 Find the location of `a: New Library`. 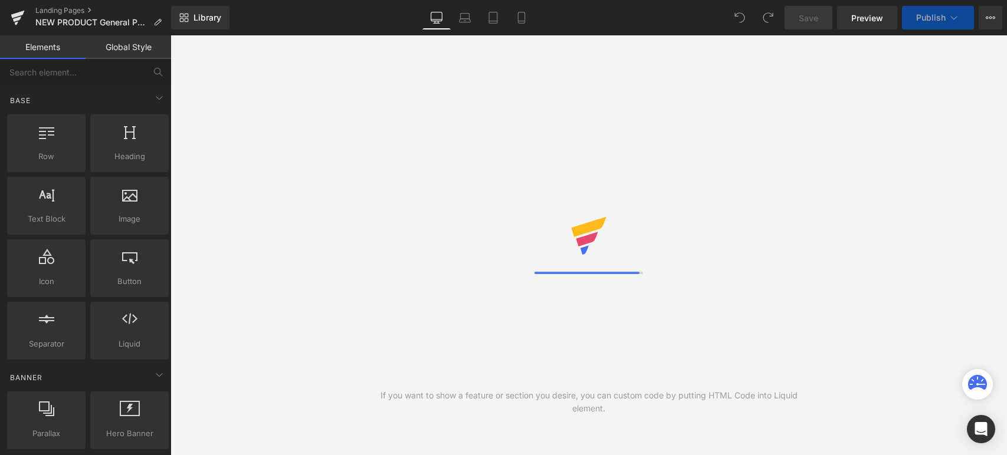

a: New Library is located at coordinates (200, 18).